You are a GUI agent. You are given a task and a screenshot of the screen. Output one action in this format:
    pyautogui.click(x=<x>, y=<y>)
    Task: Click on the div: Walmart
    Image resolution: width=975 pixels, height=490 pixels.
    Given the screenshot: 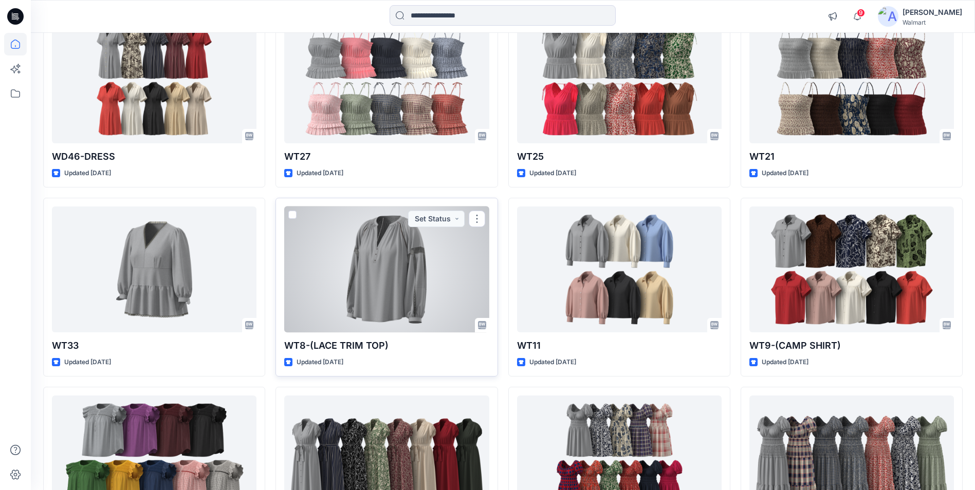 What is the action you would take?
    pyautogui.click(x=932, y=22)
    